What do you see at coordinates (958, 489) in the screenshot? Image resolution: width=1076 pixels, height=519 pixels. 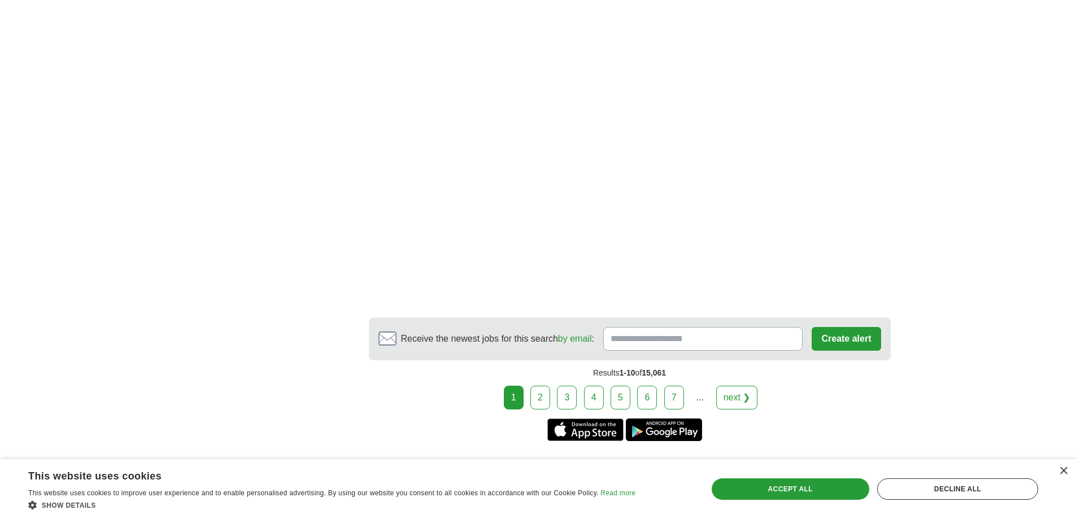 I see `div: Decline all` at bounding box center [958, 489].